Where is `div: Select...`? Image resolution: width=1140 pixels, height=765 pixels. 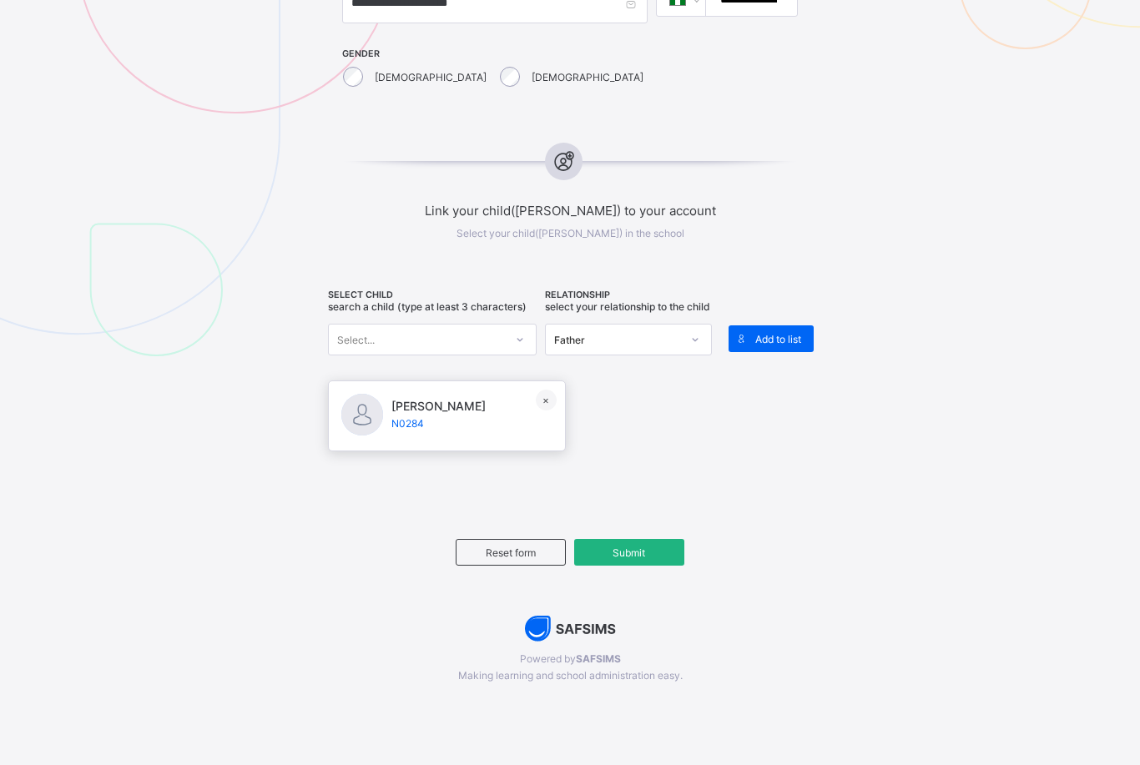 div: Select... is located at coordinates (355, 340).